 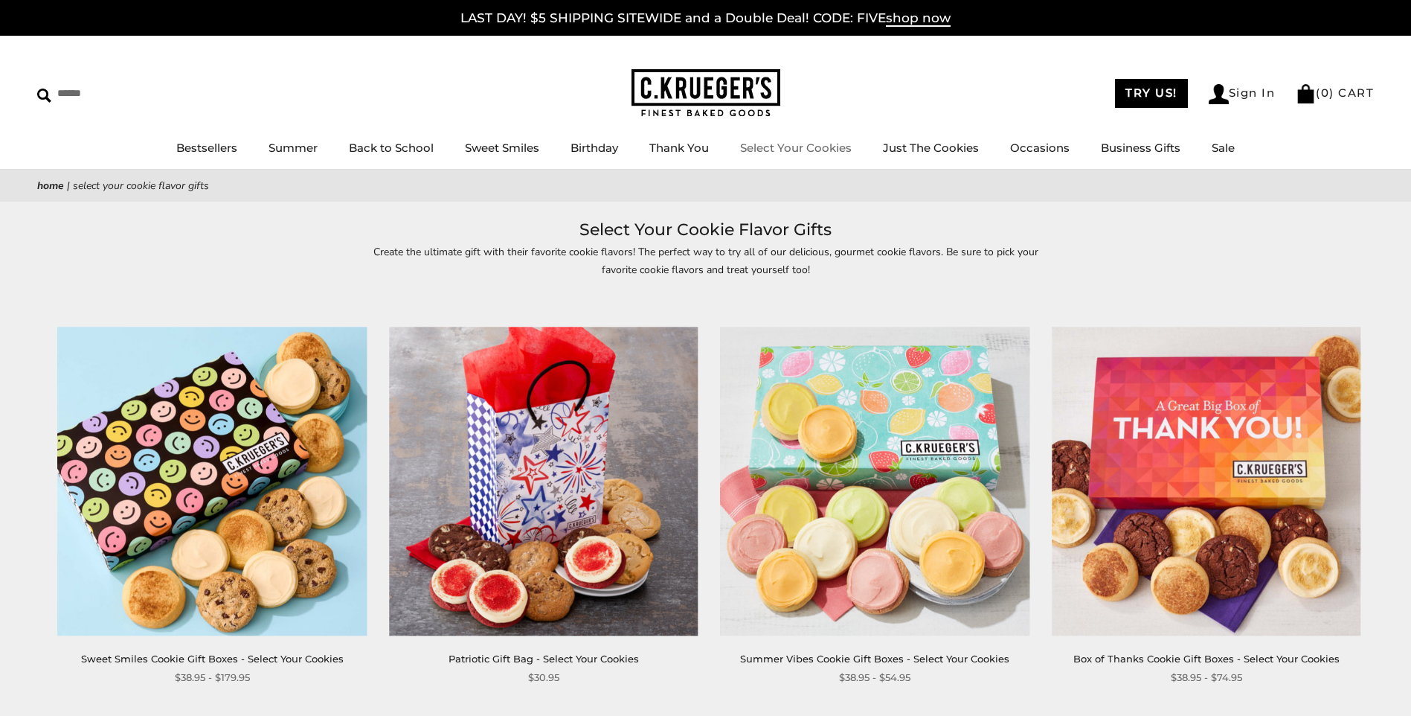 What do you see at coordinates (1335, 92) in the screenshot?
I see `a: (0) CART` at bounding box center [1335, 92].